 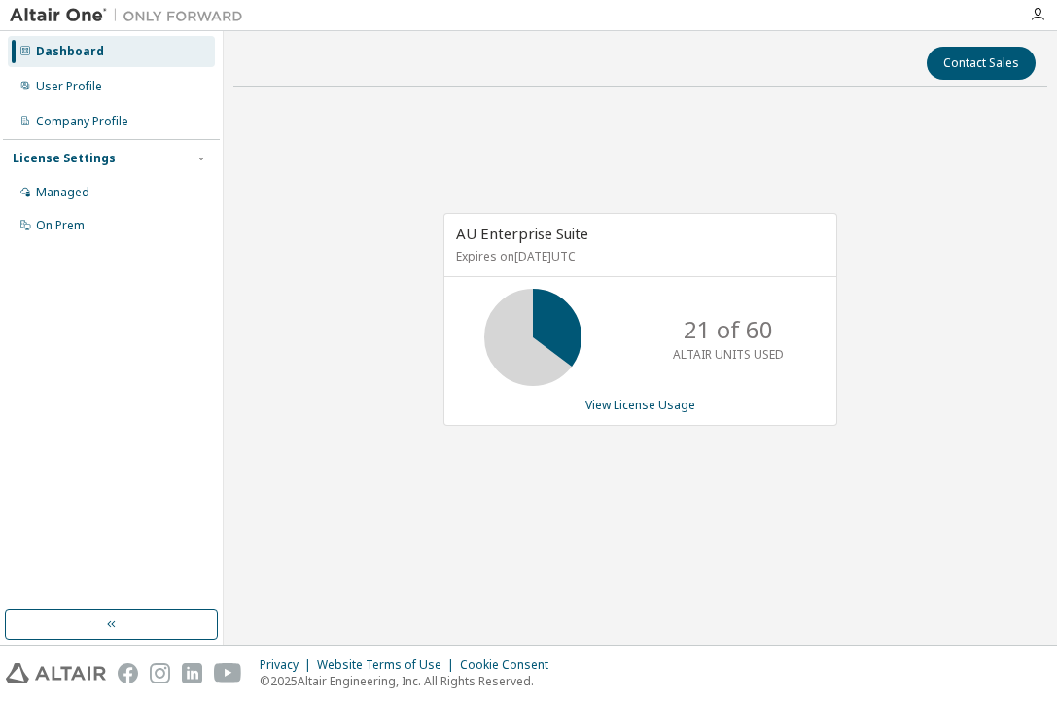 What do you see at coordinates (409, 681) in the screenshot?
I see `p: © 2025 Altair Engineering, Inc. All Rights Reserved.` at bounding box center [409, 681].